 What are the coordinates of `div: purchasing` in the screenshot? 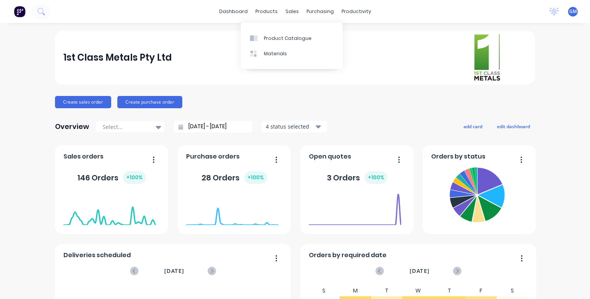 It's located at (320, 12).